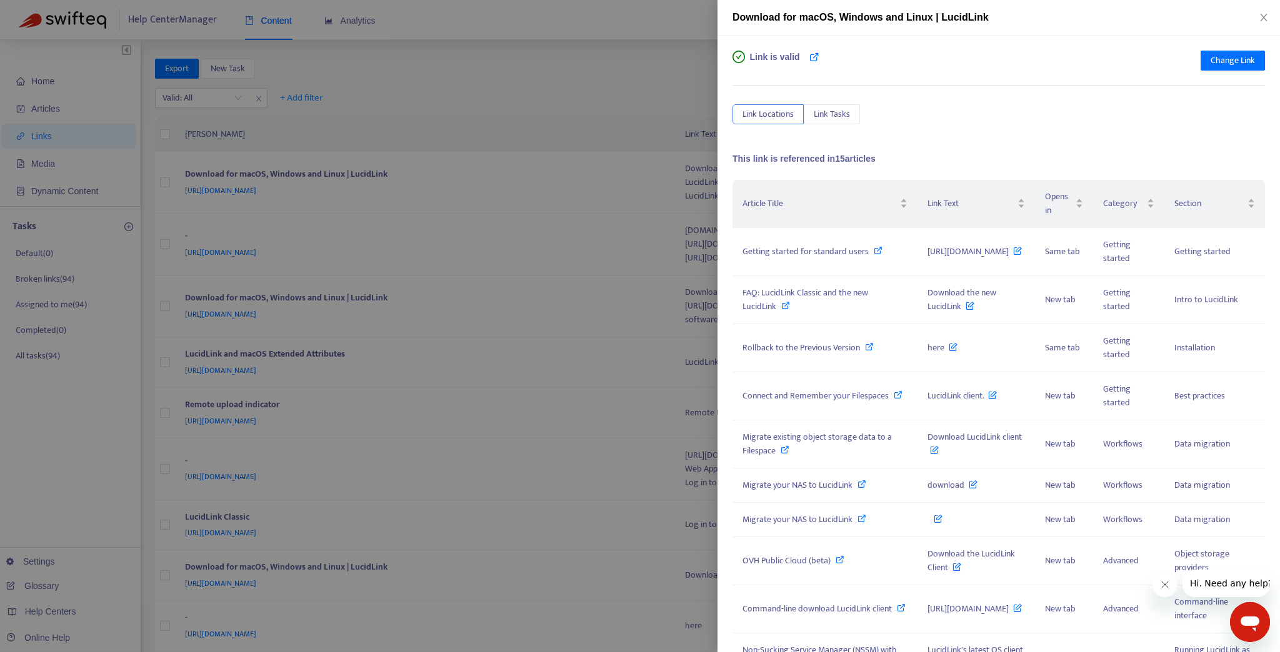  What do you see at coordinates (962, 396) in the screenshot?
I see `span: LucidLink client.` at bounding box center [962, 396].